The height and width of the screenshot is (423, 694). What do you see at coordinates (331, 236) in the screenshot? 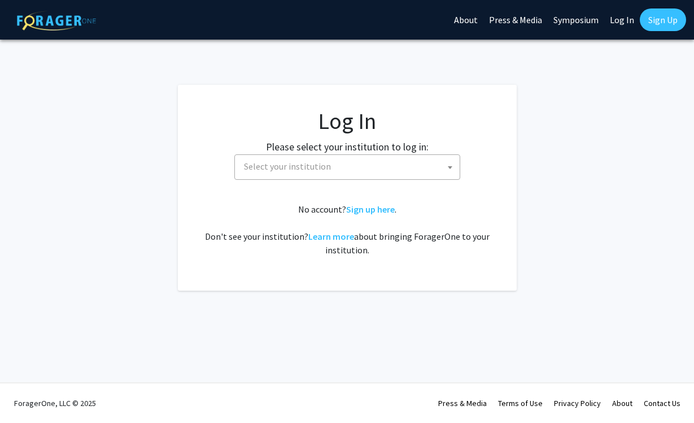
I see `a: Learn more about bringing ForagerOne to your institution` at bounding box center [331, 236].